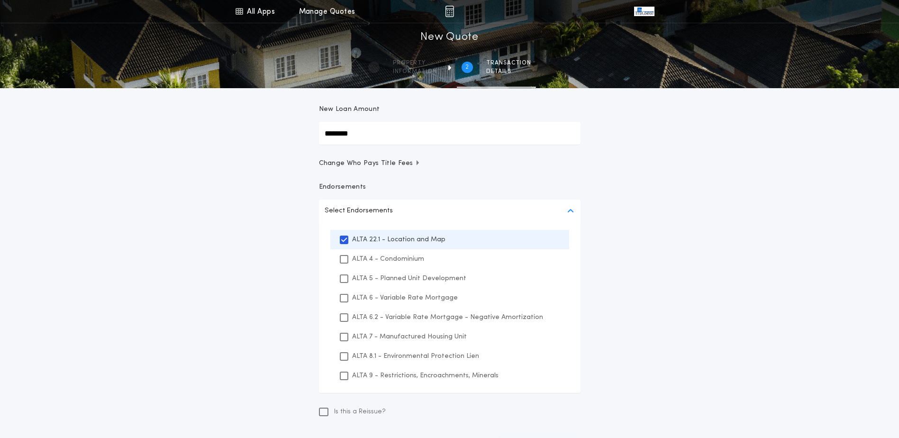  Describe the element at coordinates (414, 72) in the screenshot. I see `span: information` at that location.